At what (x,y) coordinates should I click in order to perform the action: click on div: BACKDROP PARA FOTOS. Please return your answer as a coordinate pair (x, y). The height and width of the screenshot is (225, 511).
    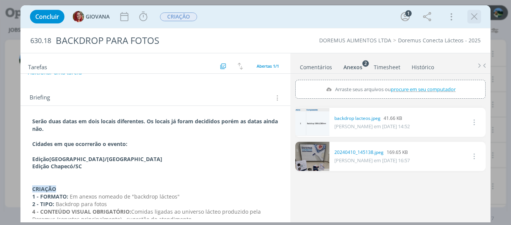
    Looking at the image, I should click on (171, 41).